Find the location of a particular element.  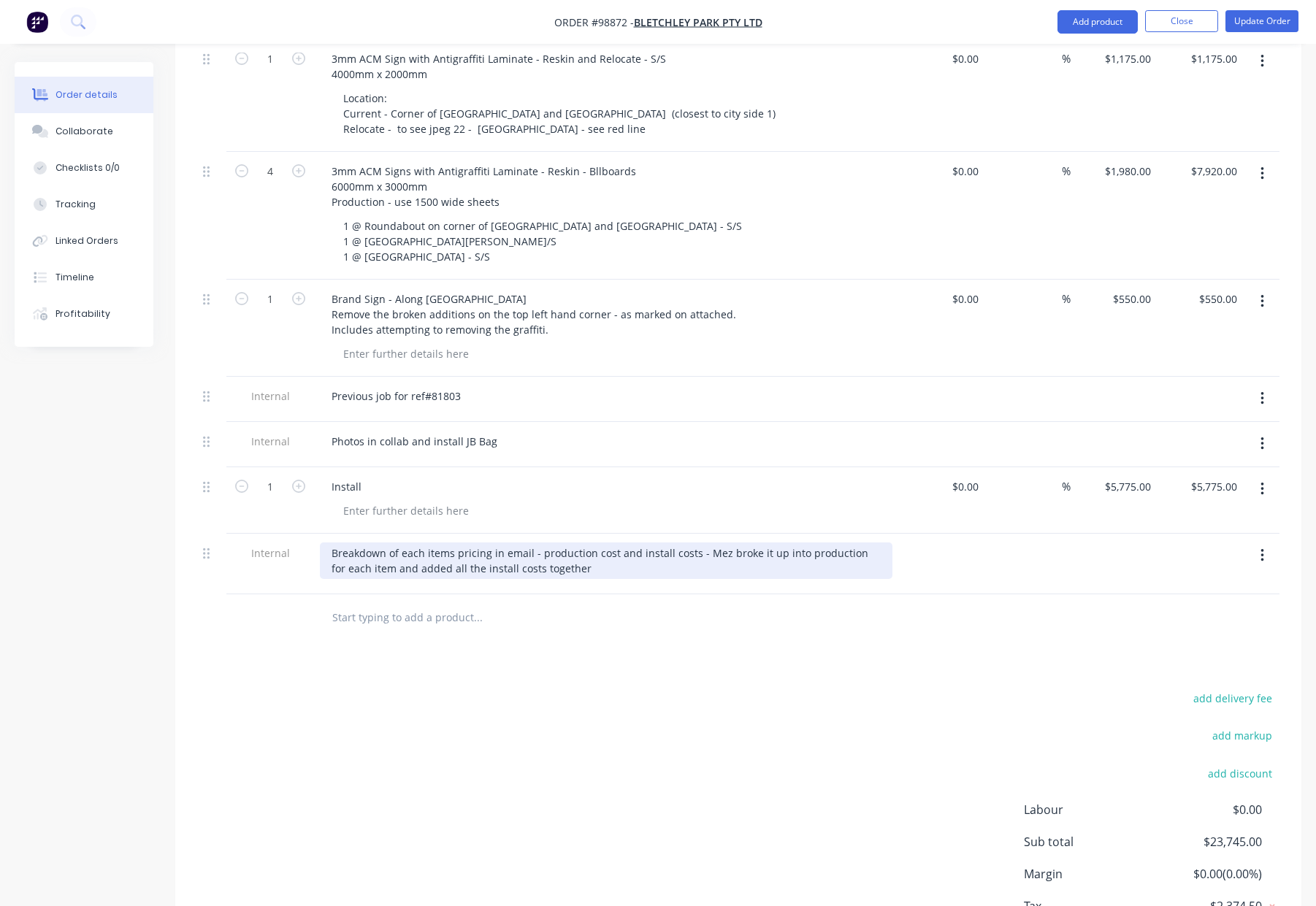

span: $23,745.00 is located at coordinates (1208, 842).